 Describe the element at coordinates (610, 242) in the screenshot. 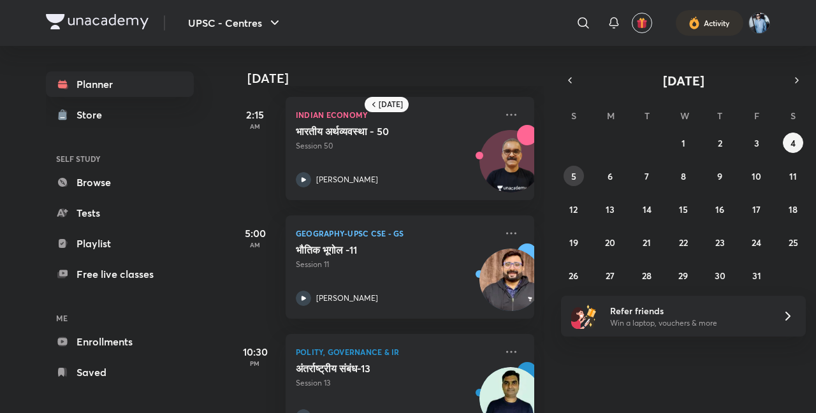

I see `abbr: October 20, 2025` at that location.